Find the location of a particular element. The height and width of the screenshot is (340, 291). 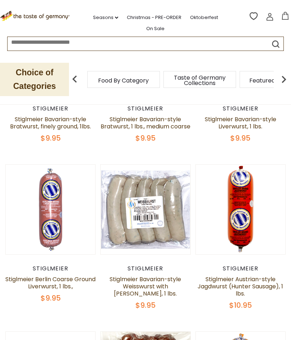

a: Stiglmeier Bavarian-style Bratwurst, finely ground, 1lbs. is located at coordinates (50, 123).